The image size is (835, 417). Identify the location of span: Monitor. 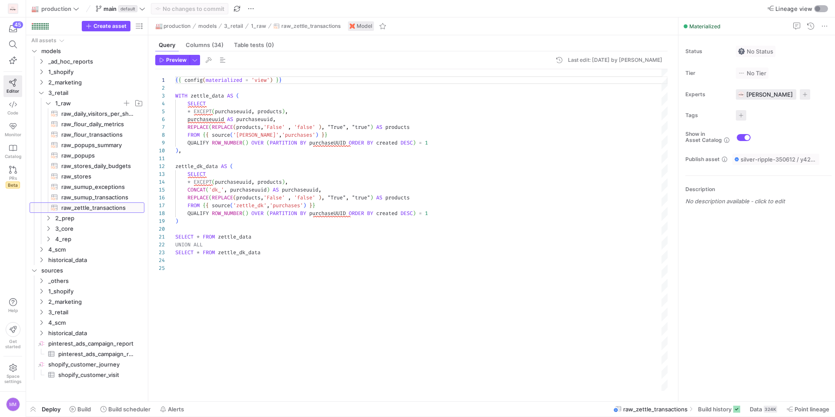
(13, 134).